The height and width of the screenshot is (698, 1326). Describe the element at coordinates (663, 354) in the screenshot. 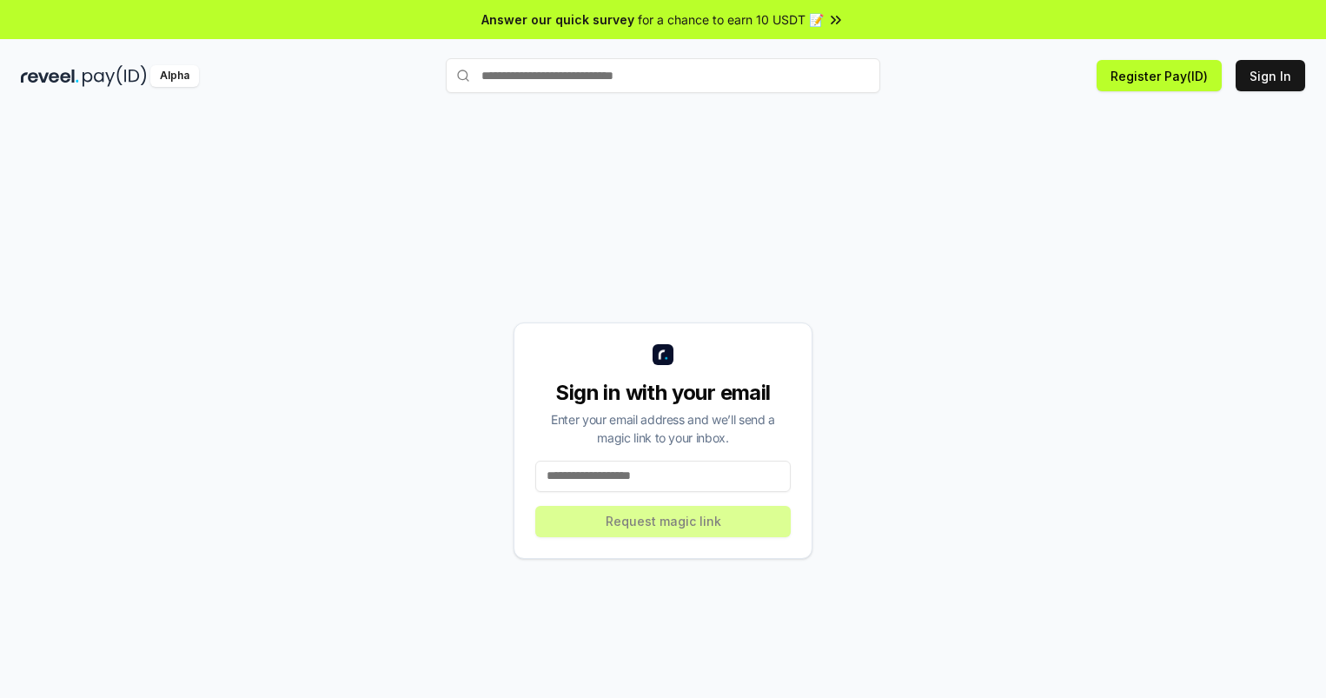

I see `img: logo_small` at that location.